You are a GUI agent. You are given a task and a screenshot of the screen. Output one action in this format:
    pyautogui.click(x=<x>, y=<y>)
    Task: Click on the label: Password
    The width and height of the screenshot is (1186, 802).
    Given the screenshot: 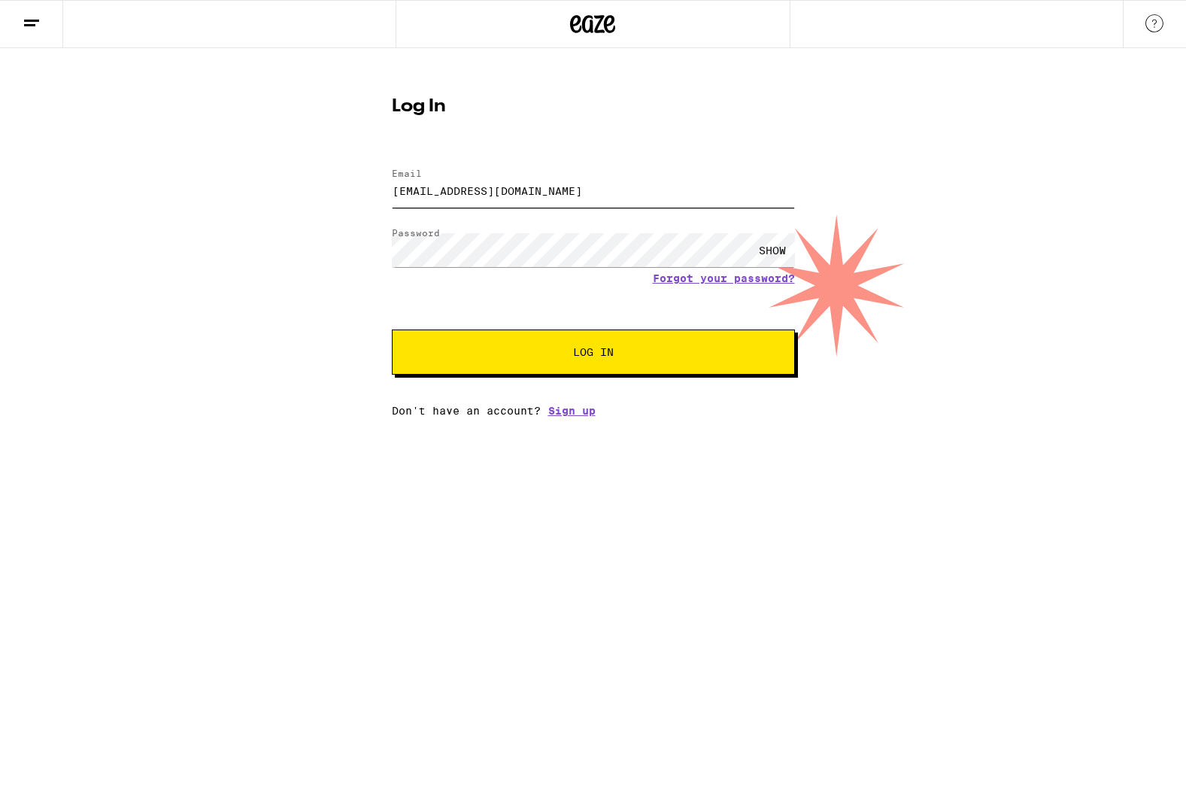 What is the action you would take?
    pyautogui.click(x=416, y=232)
    